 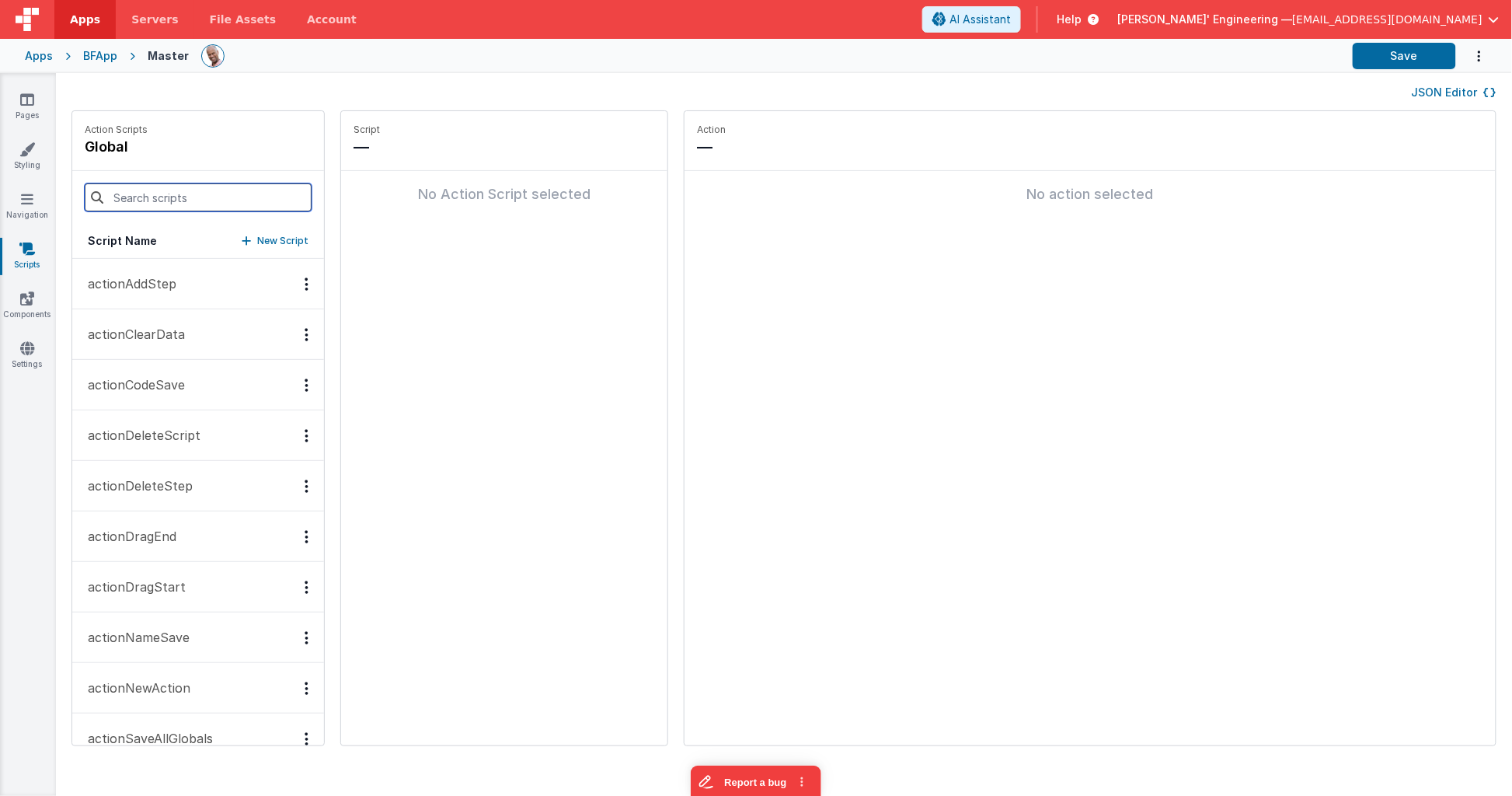 What do you see at coordinates (505, 194) in the screenshot?
I see `div: No Action Script selected` at bounding box center [505, 194].